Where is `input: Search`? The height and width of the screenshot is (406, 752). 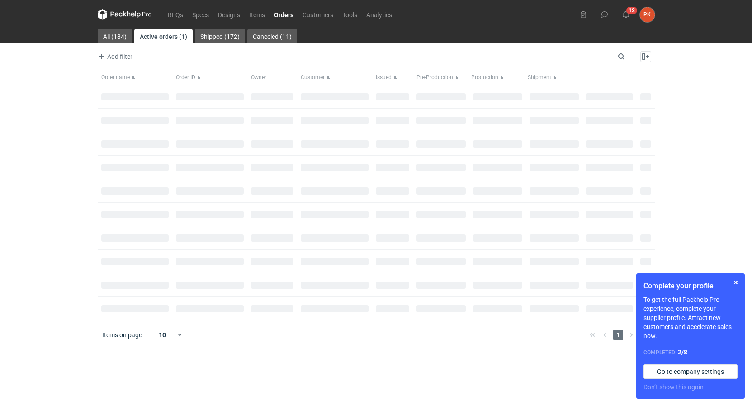
input: Search is located at coordinates (631, 57).